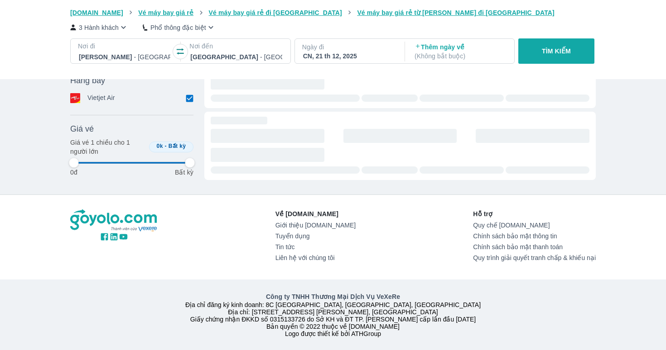  What do you see at coordinates (99, 27) in the screenshot?
I see `button: 3 Hành khách` at bounding box center [99, 27].